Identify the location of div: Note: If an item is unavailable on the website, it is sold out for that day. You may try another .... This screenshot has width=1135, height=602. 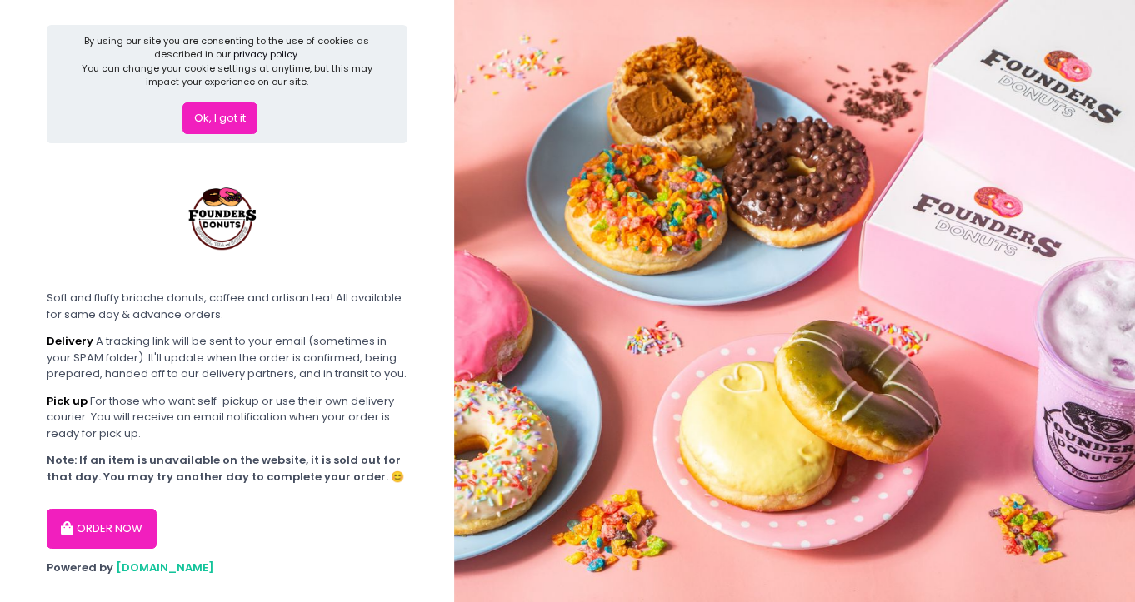
(227, 468).